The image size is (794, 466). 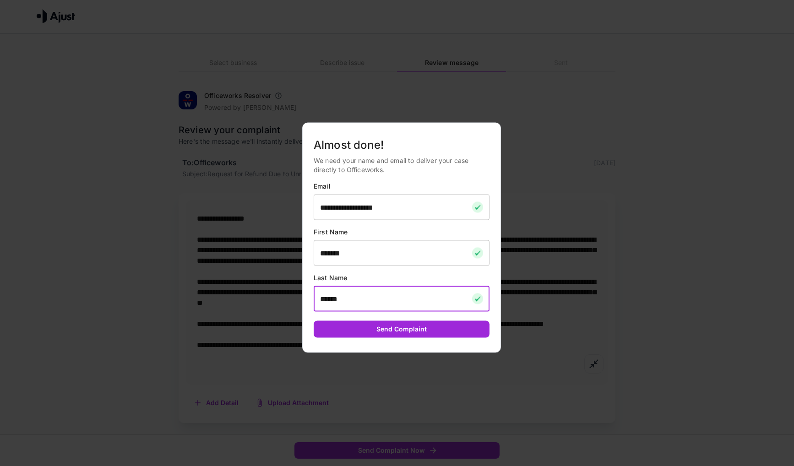 I want to click on button: Send Complaint, so click(x=401, y=329).